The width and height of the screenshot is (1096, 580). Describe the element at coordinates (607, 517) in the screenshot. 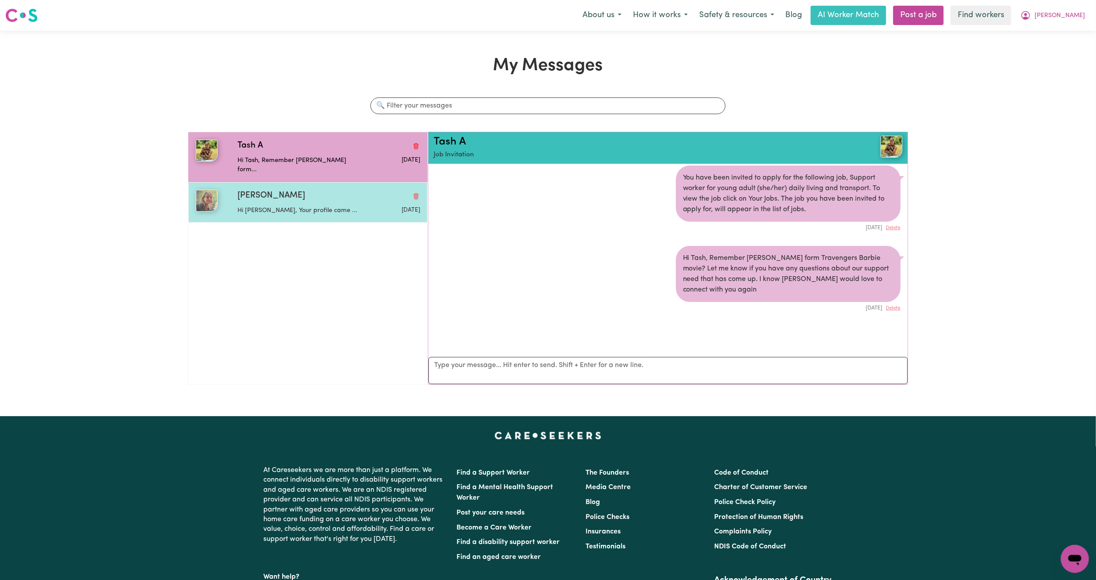

I see `a: Police Checks` at that location.